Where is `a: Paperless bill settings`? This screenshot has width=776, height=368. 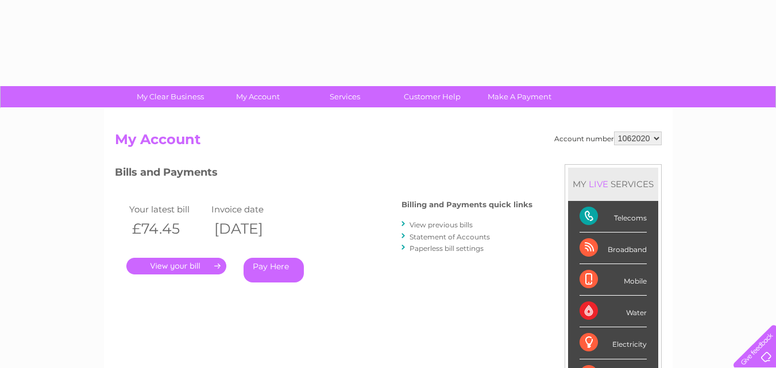
a: Paperless bill settings is located at coordinates (447, 248).